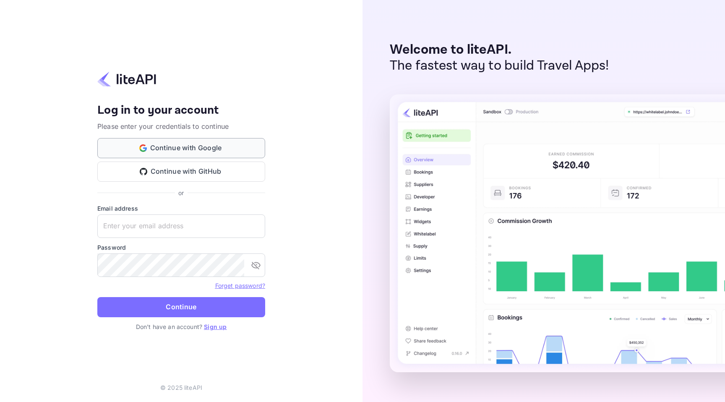  What do you see at coordinates (181, 126) in the screenshot?
I see `p: Please enter your credentials to continue` at bounding box center [181, 126].